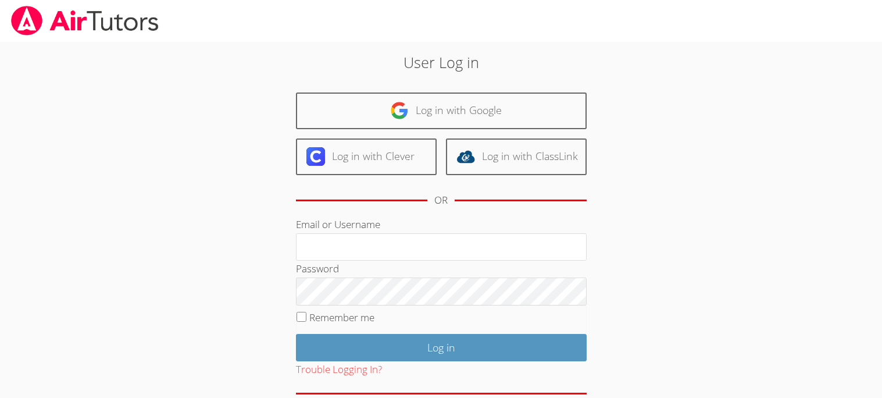  Describe the element at coordinates (517, 156) in the screenshot. I see `a: Log in with ClassLink` at that location.